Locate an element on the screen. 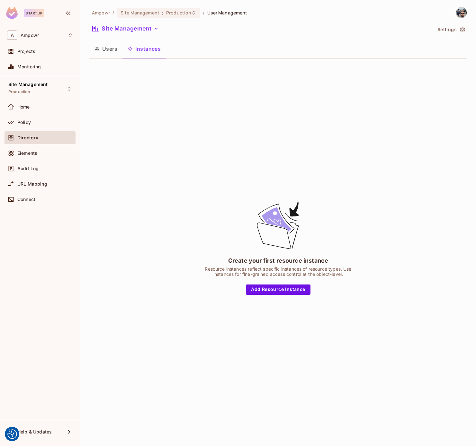 This screenshot has width=476, height=446. img: Revisit consent button is located at coordinates (12, 435).